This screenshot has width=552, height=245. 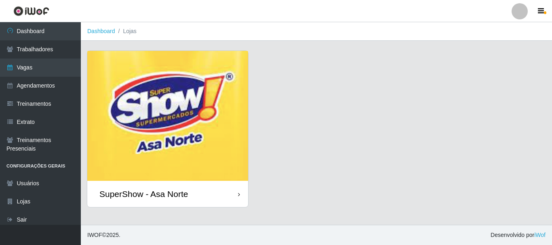 I want to click on div: SuperShow - Asa Norte, so click(x=143, y=194).